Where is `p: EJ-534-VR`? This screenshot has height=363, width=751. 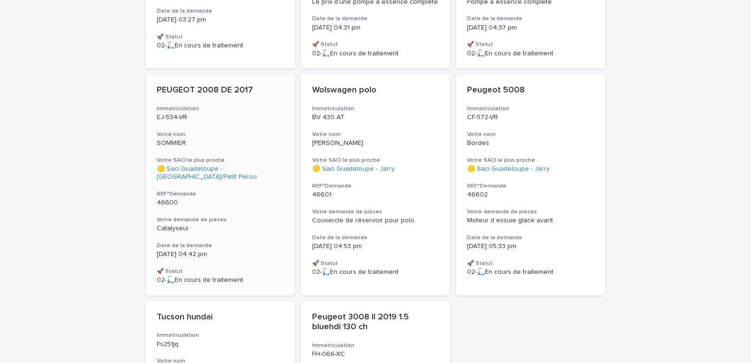 p: EJ-534-VR is located at coordinates (220, 117).